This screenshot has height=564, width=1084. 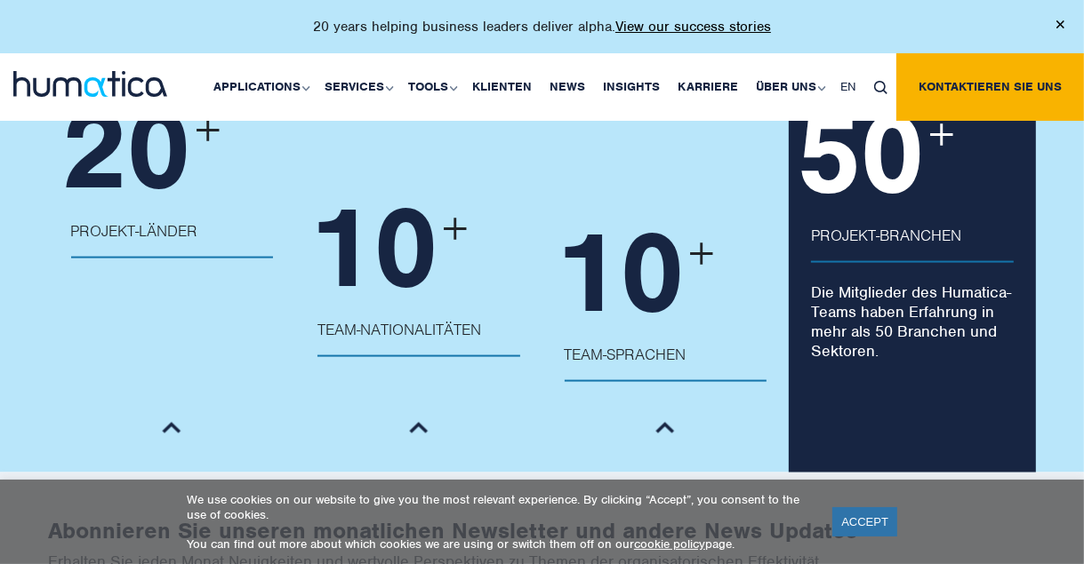 What do you see at coordinates (912, 244) in the screenshot?
I see `p: PROJEKT-BRANCHEN` at bounding box center [912, 244].